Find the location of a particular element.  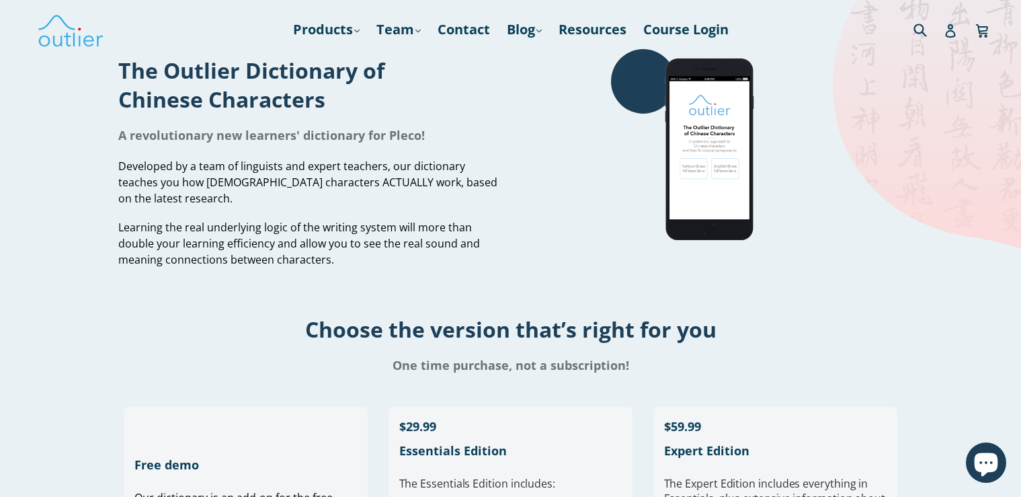

a: Team is located at coordinates (399, 30).